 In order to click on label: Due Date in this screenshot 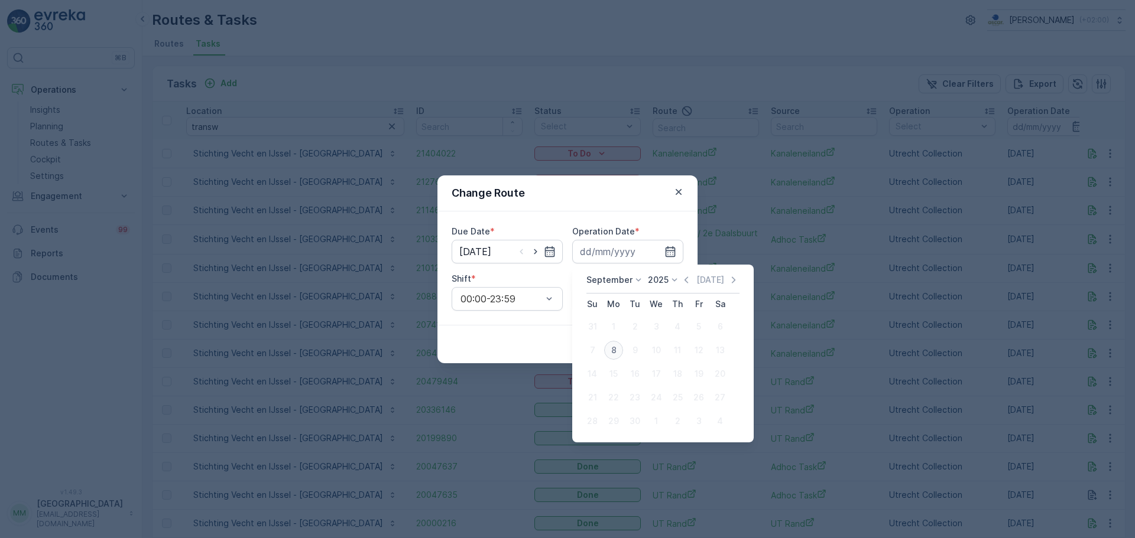, I will do `click(470, 231)`.